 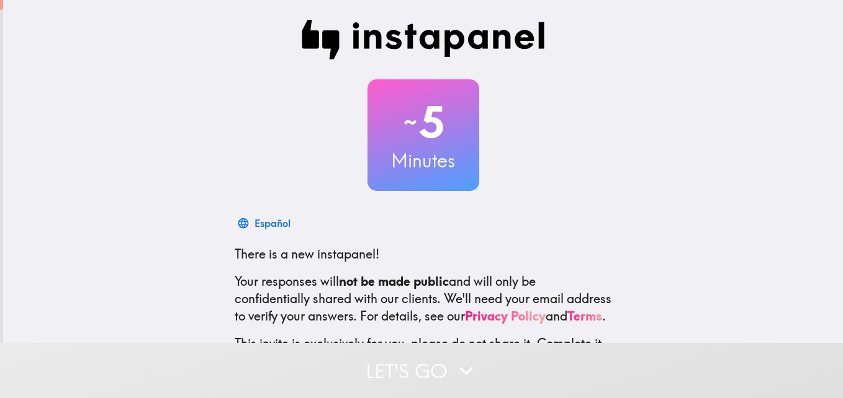 I want to click on div: Español, so click(x=272, y=223).